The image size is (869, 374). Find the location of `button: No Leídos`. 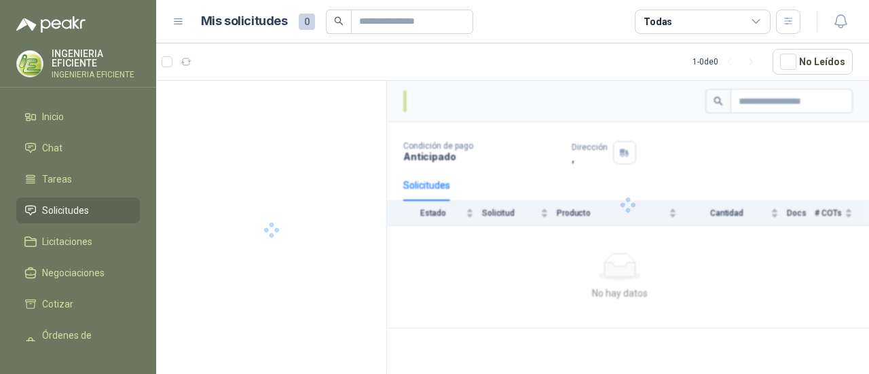

button: No Leídos is located at coordinates (813, 62).